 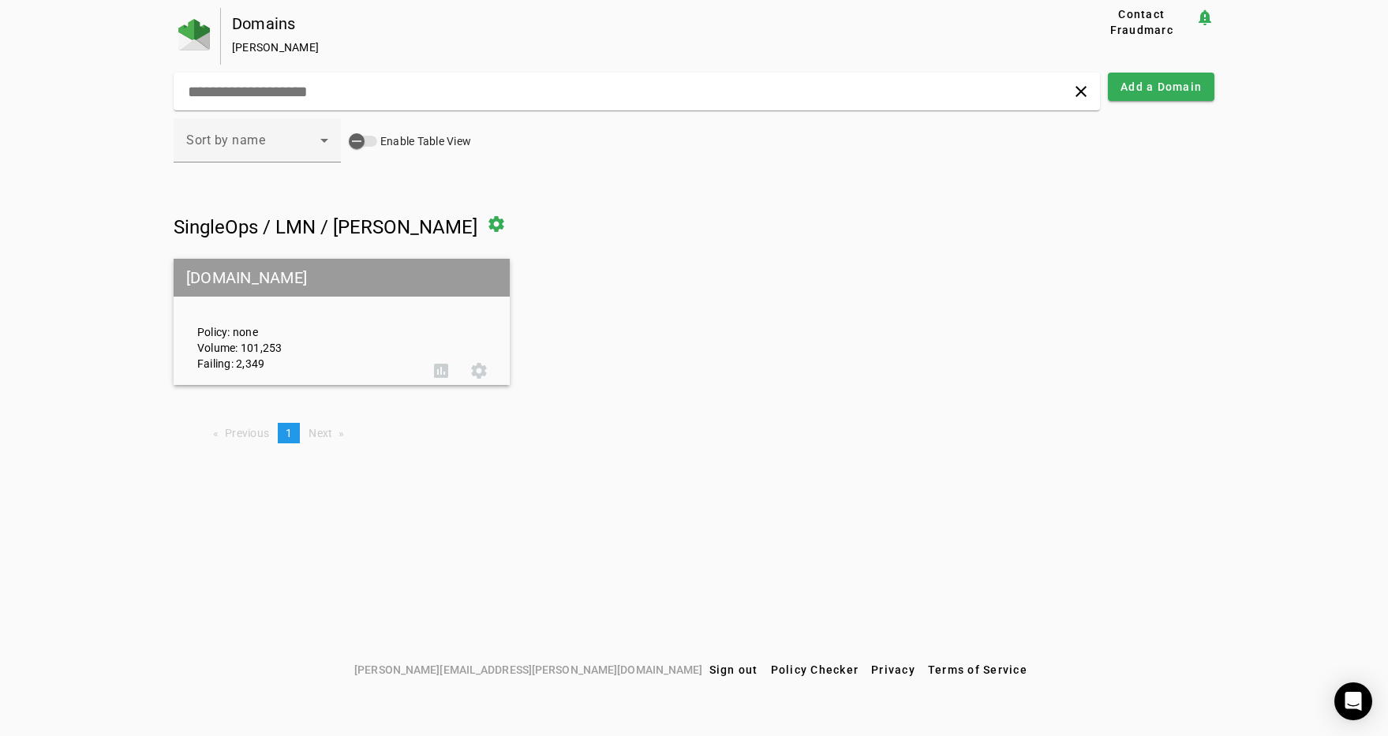 I want to click on button: Sign out, so click(x=734, y=670).